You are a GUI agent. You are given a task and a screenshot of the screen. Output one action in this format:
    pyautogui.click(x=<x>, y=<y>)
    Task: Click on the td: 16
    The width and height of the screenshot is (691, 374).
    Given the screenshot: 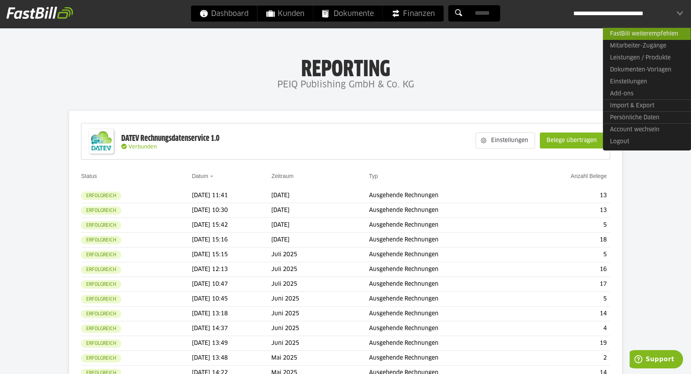 What is the action you would take?
    pyautogui.click(x=566, y=269)
    